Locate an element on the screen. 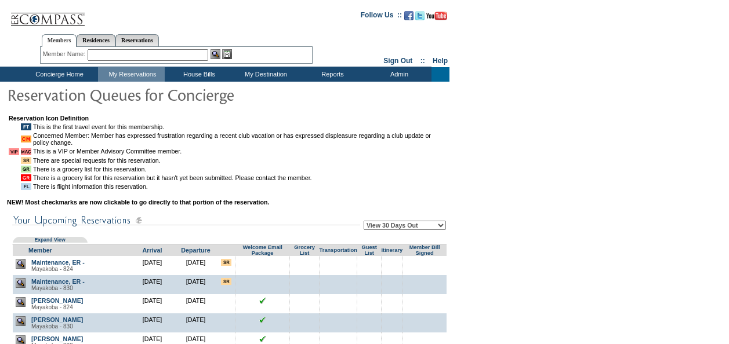 The height and width of the screenshot is (344, 729). a: Welcome Email Package is located at coordinates (262, 250).